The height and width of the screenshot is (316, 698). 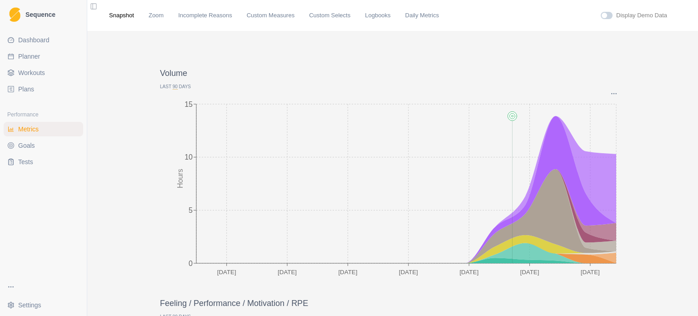 I want to click on a: Daily Metrics, so click(x=422, y=15).